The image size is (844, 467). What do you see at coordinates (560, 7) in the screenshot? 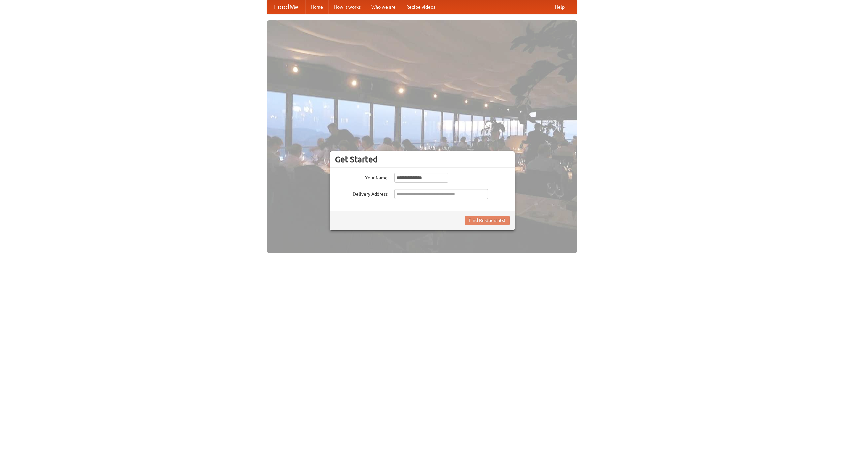
I see `a: Help` at bounding box center [560, 7].